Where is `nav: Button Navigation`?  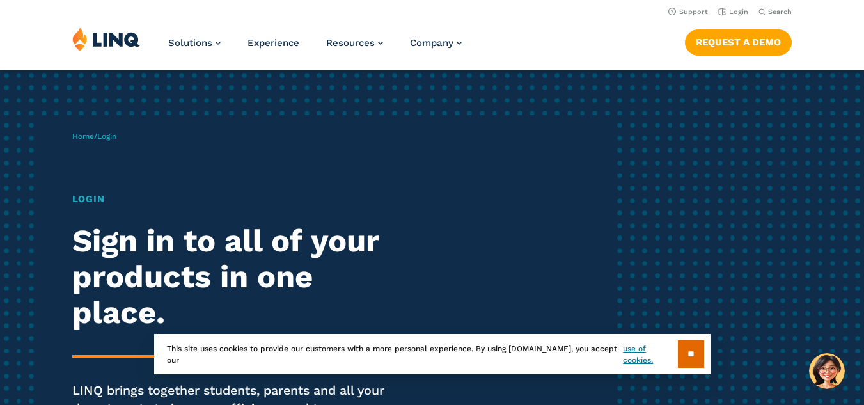
nav: Button Navigation is located at coordinates (738, 41).